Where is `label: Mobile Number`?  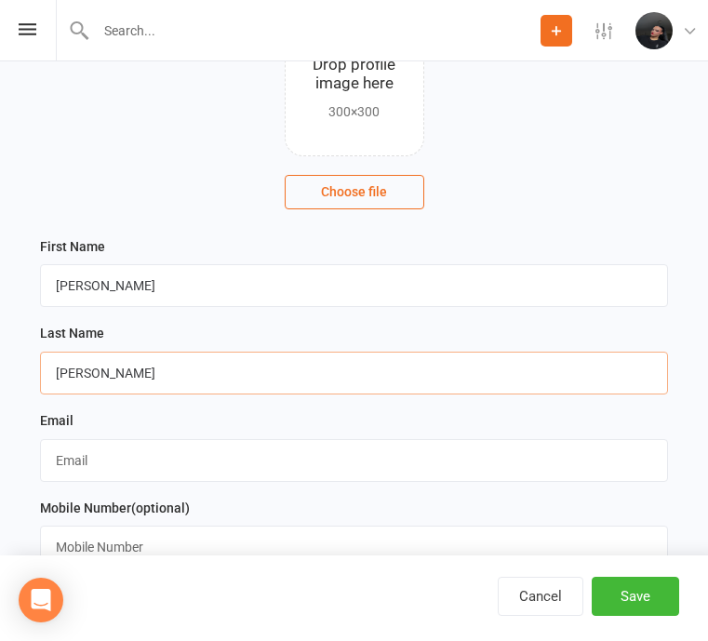 label: Mobile Number is located at coordinates (114, 508).